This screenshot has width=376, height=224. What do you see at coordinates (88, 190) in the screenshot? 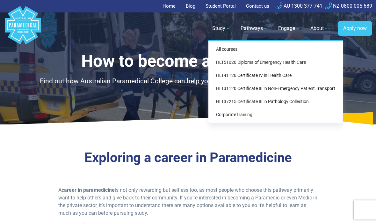
I see `strong: career in paramedicine` at bounding box center [88, 190].